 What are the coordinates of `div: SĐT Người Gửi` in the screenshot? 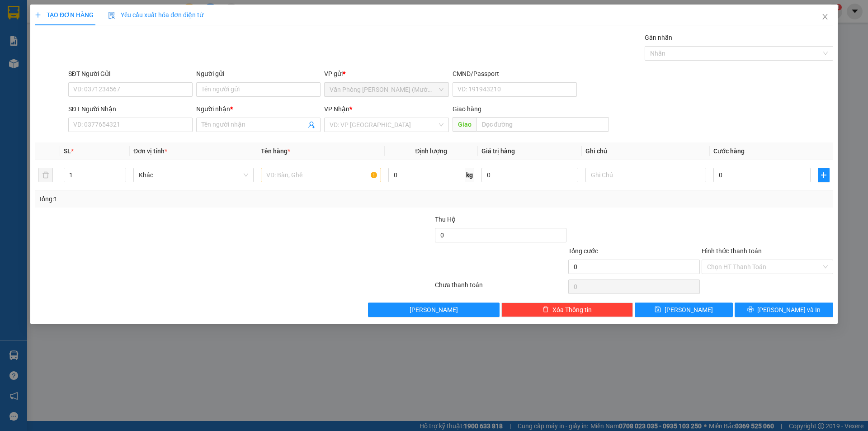 It's located at (130, 74).